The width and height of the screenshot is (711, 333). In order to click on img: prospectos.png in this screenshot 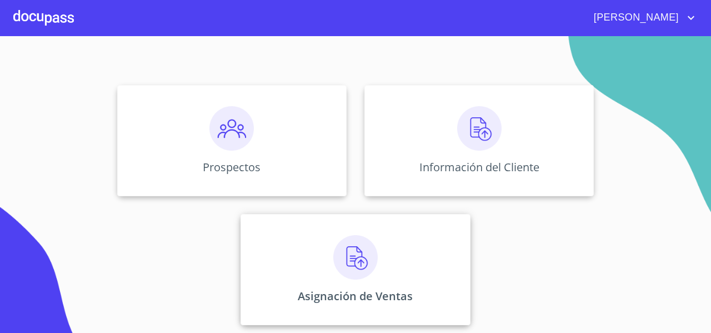, I will do `click(231, 128)`.